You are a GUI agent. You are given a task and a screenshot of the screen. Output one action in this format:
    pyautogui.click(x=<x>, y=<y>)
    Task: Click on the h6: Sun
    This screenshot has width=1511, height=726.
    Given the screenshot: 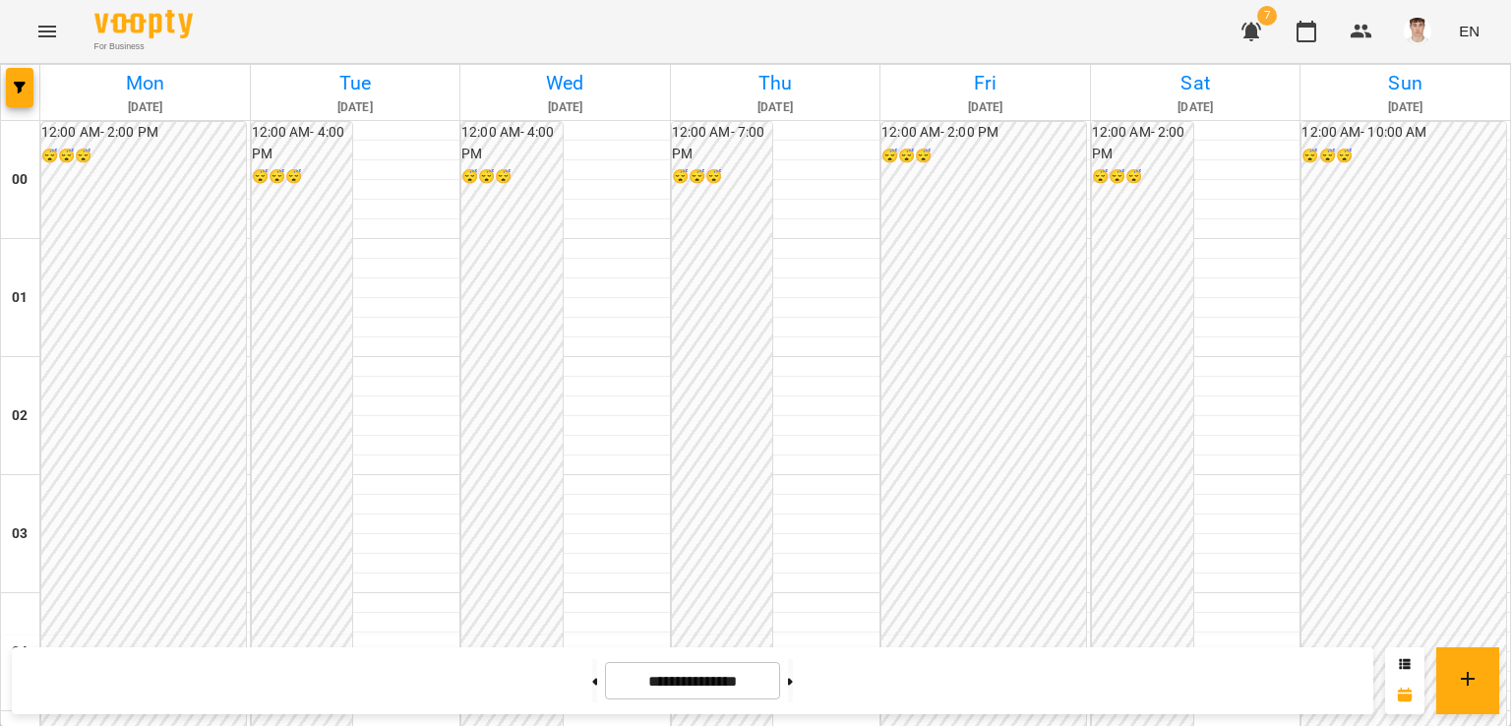 What is the action you would take?
    pyautogui.click(x=1404, y=83)
    